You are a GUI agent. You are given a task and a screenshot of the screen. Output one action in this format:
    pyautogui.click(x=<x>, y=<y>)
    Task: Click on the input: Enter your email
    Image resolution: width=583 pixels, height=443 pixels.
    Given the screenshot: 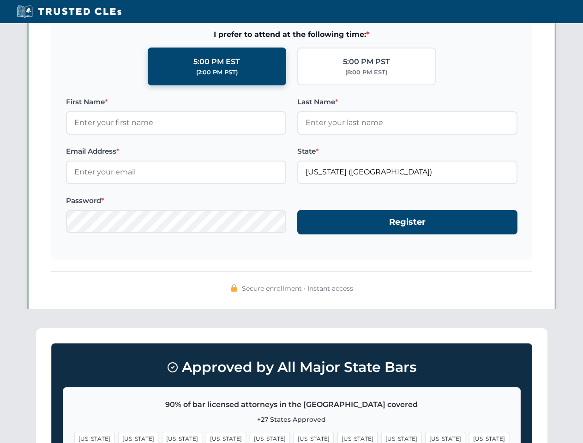 What is the action you would take?
    pyautogui.click(x=176, y=172)
    